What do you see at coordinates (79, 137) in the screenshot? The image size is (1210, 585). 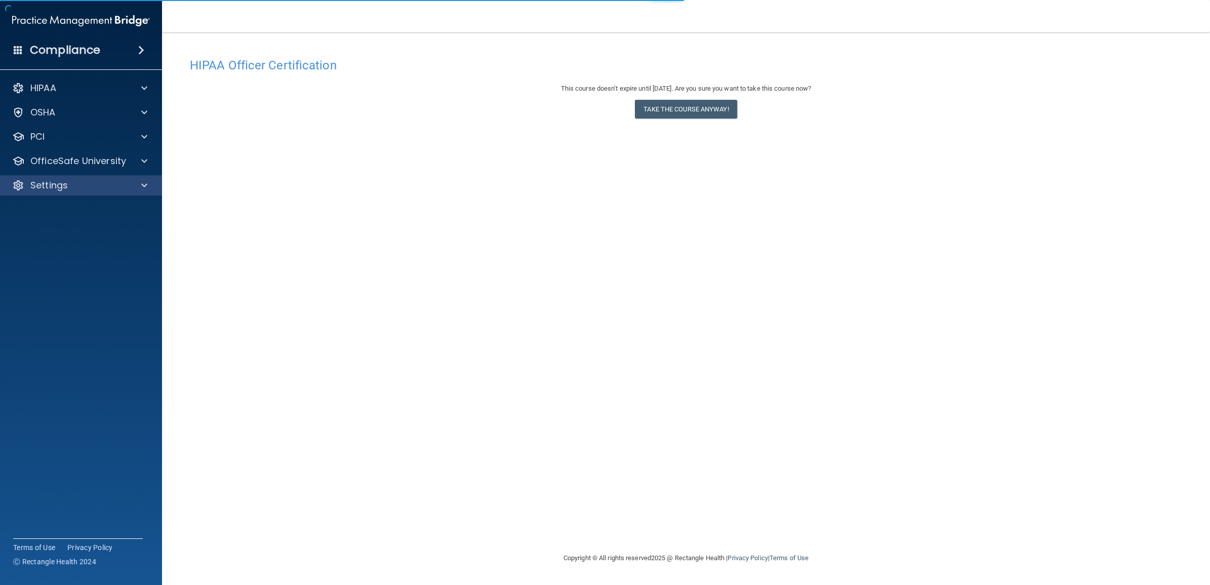 I see `a: PCI` at bounding box center [79, 137].